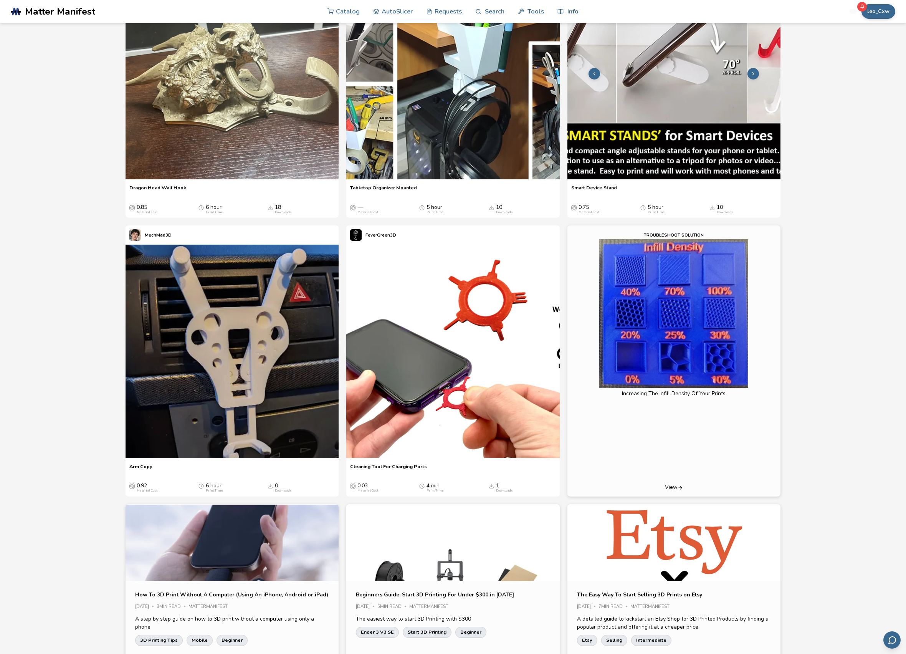 This screenshot has width=906, height=654. I want to click on span: Cleaning Tool For Charging Ports, so click(389, 469).